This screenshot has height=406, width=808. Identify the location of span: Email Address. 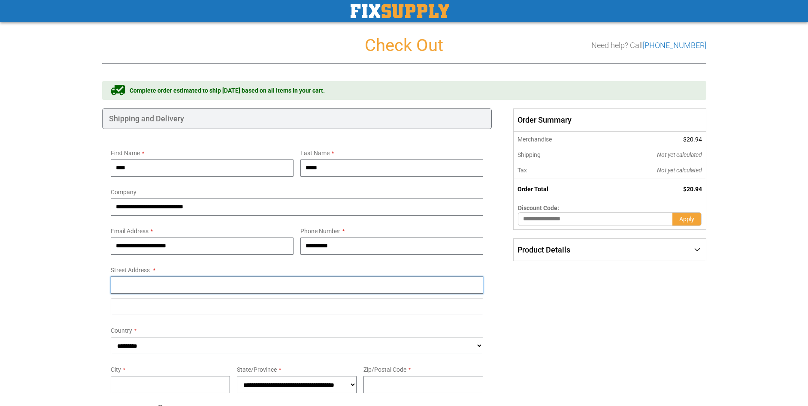
(130, 231).